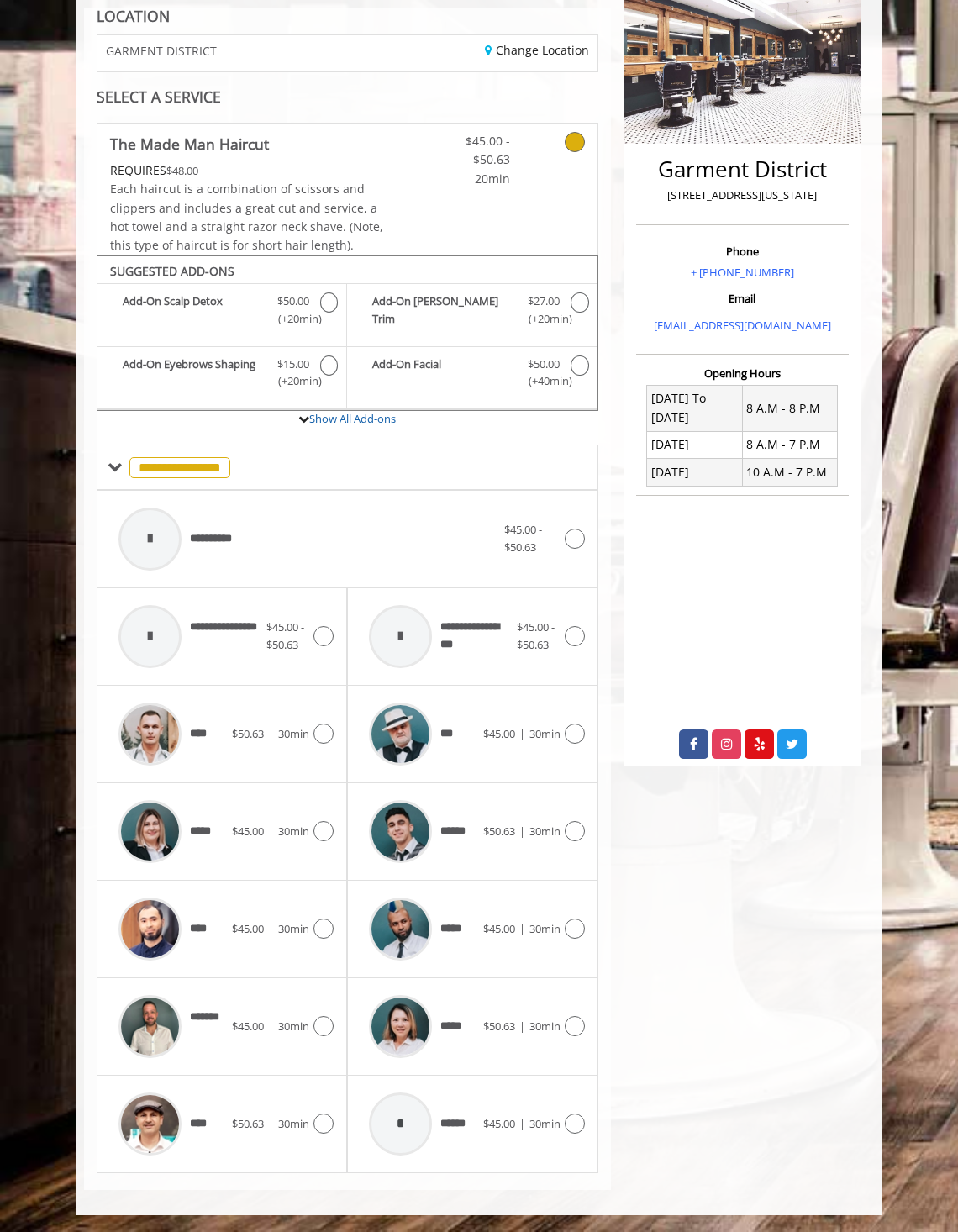 Image resolution: width=958 pixels, height=1232 pixels. Describe the element at coordinates (789, 407) in the screenshot. I see `td: 8 A.M - 8 P.M` at that location.